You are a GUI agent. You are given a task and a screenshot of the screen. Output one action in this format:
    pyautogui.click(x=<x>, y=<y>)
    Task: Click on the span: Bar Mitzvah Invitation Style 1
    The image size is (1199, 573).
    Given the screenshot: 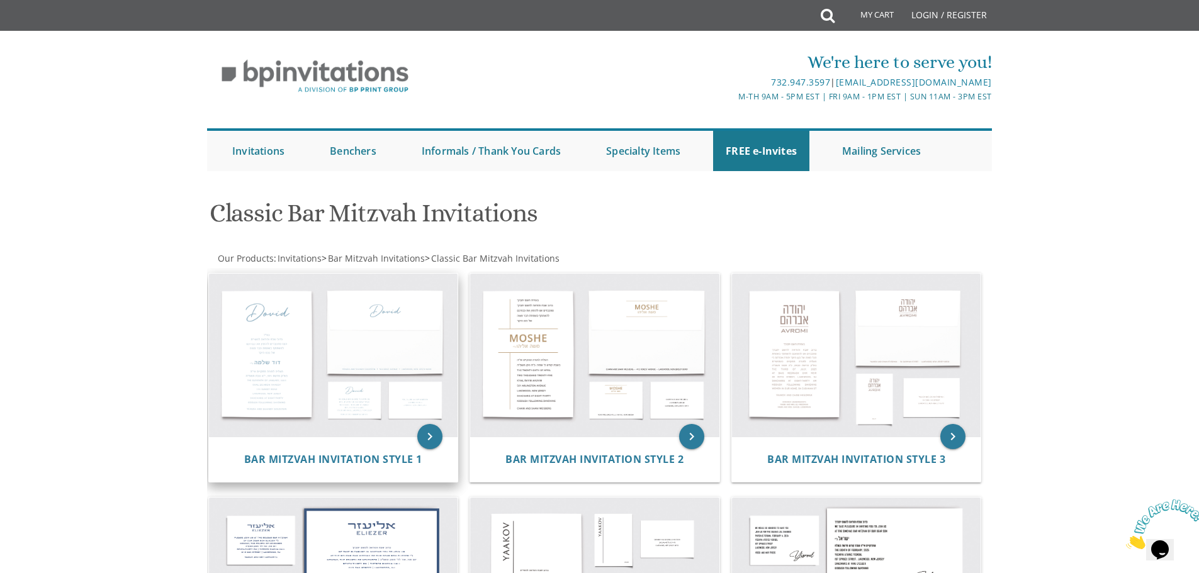 What is the action you would take?
    pyautogui.click(x=333, y=459)
    